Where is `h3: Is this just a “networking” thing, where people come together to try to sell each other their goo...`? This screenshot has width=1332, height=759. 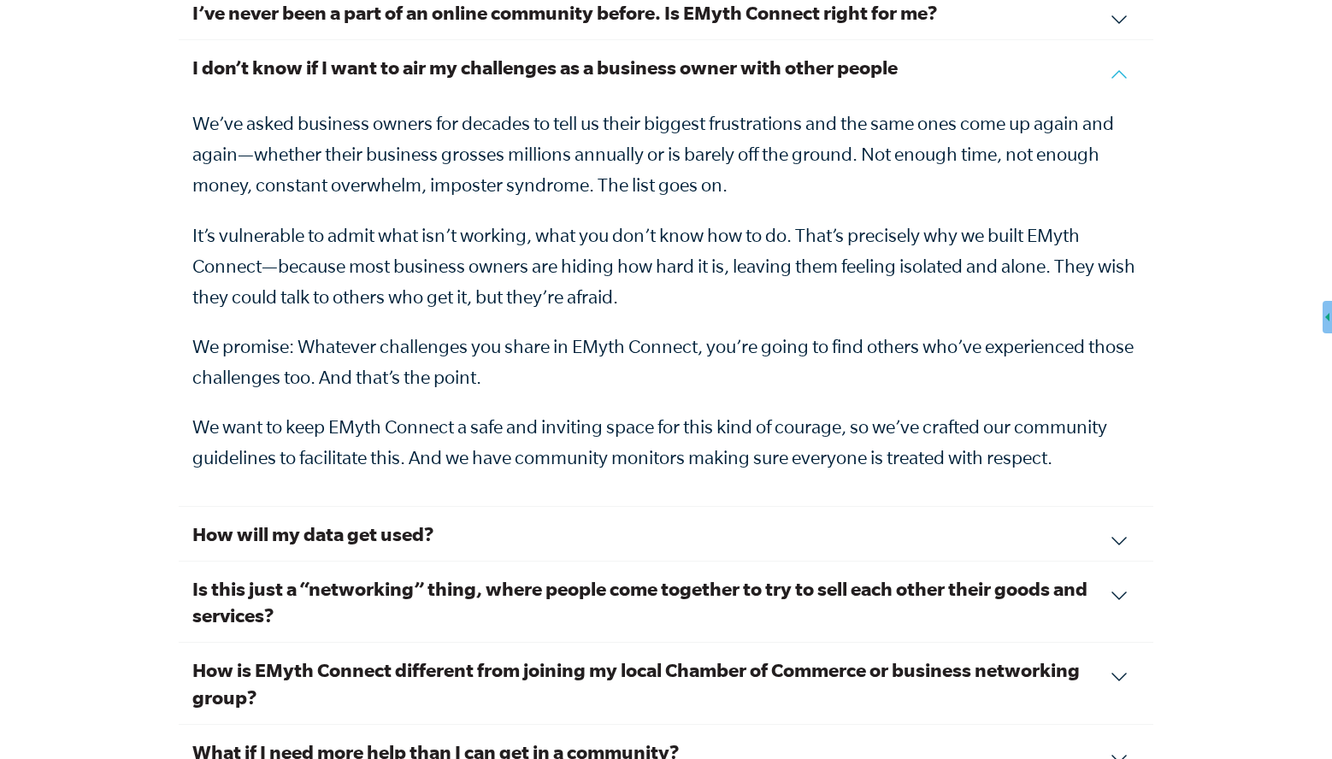 h3: Is this just a “networking” thing, where people come together to try to sell each other their goo... is located at coordinates (666, 602).